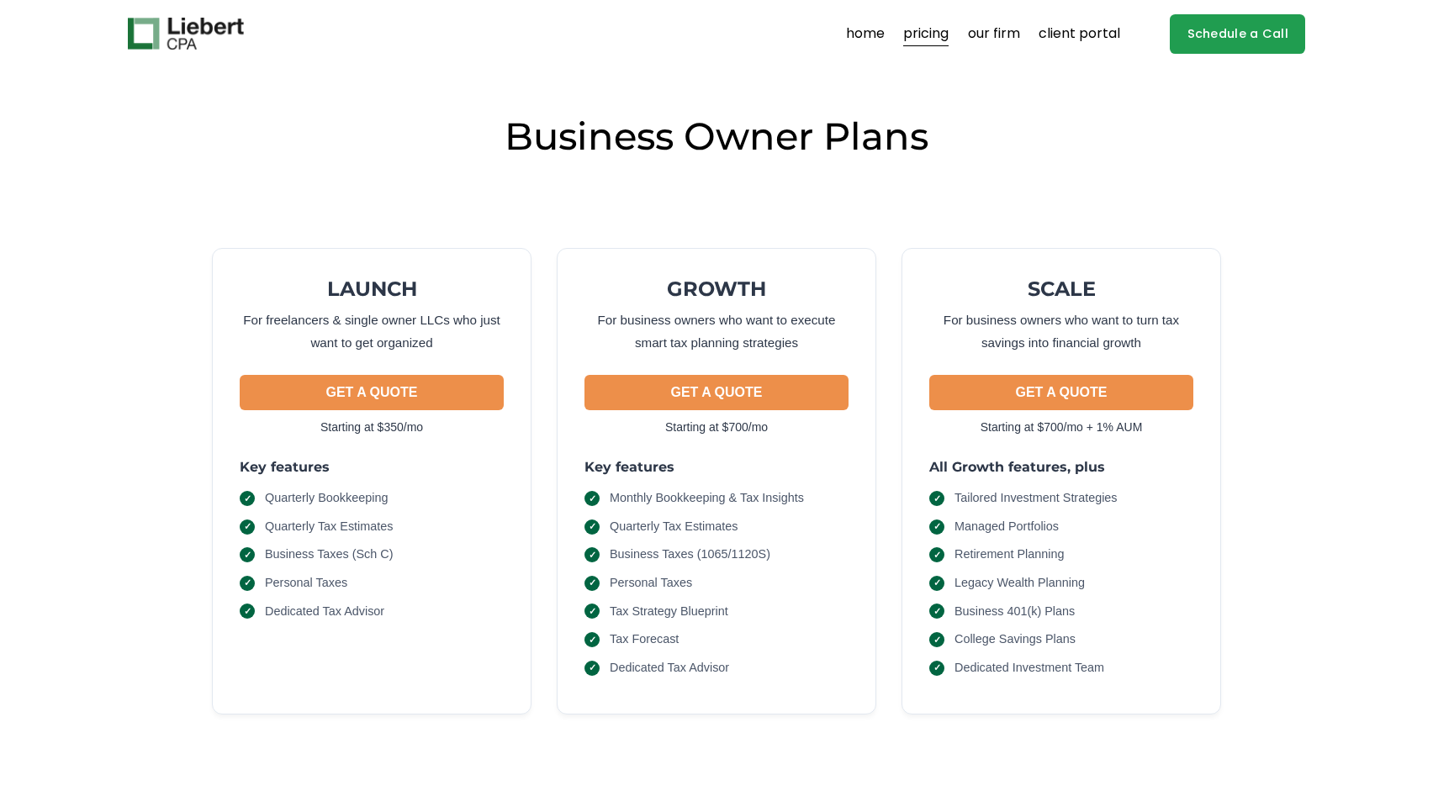  I want to click on a: pricing, so click(926, 34).